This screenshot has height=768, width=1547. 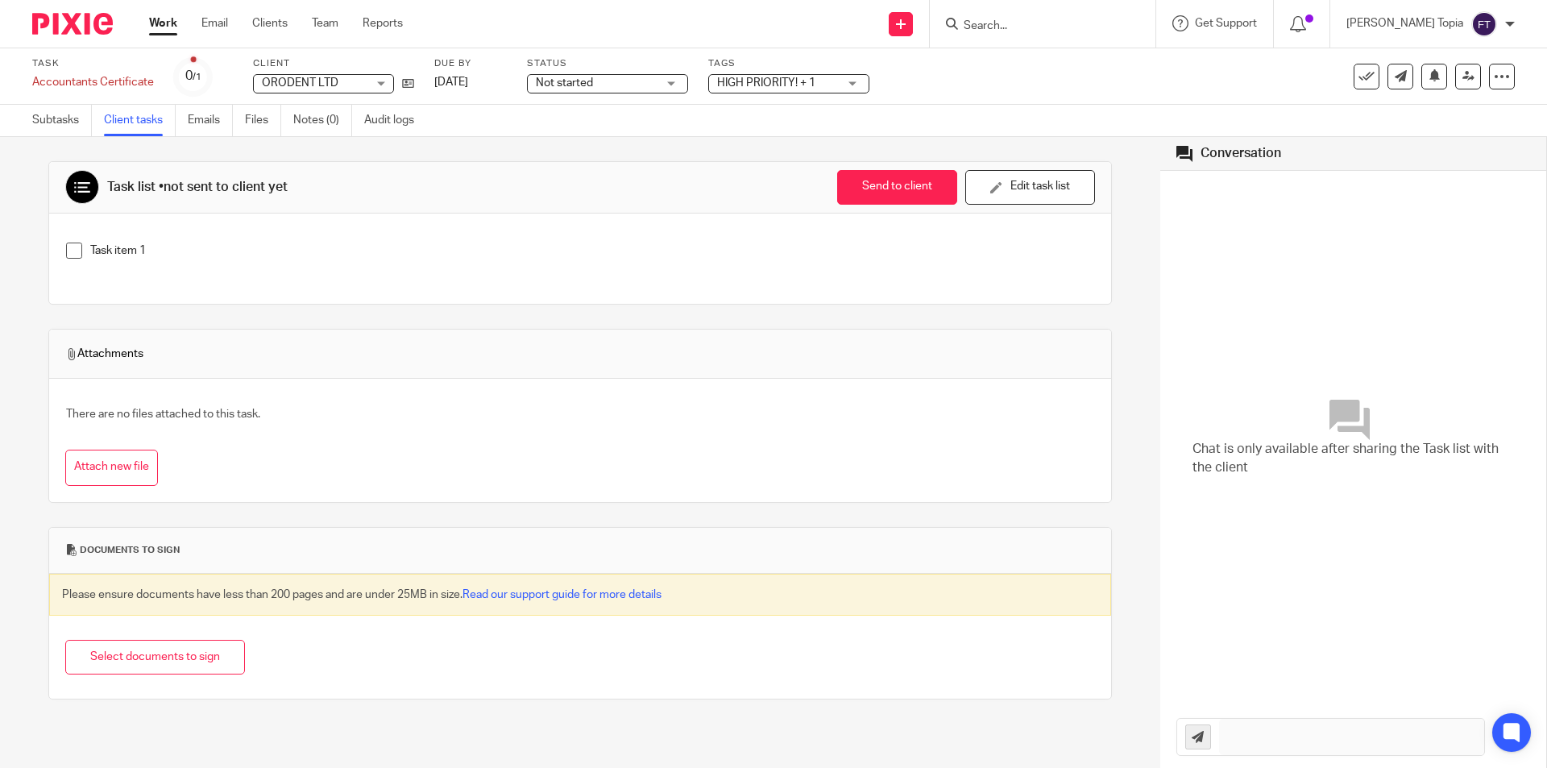 I want to click on a: Files, so click(x=263, y=120).